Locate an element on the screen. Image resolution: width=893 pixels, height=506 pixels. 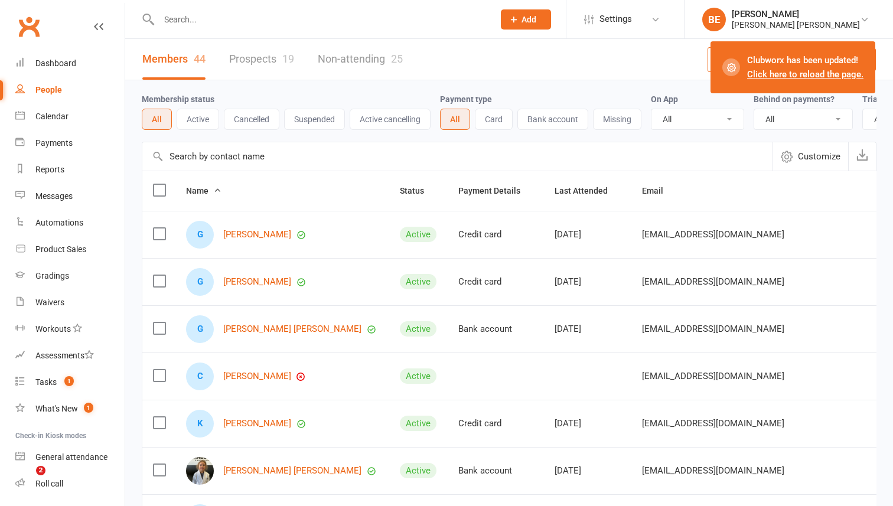
div: BE is located at coordinates (714, 19).